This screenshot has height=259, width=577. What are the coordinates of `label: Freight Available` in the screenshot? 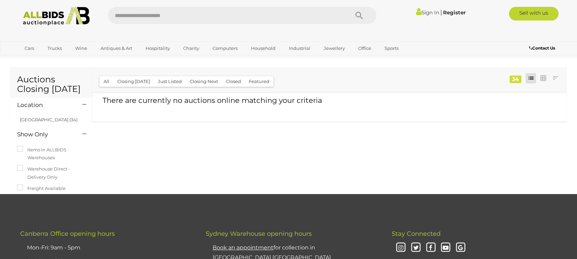 It's located at (41, 188).